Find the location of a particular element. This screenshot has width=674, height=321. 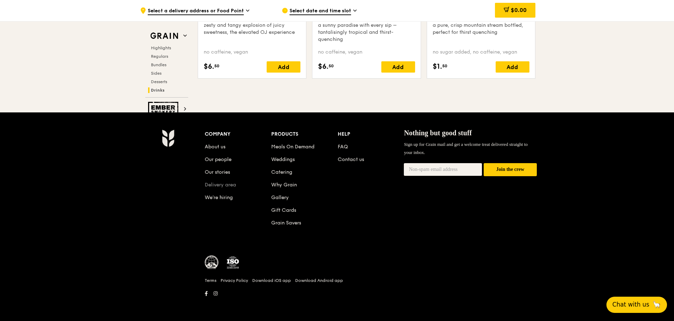

img: Grain web logo is located at coordinates (164, 36).